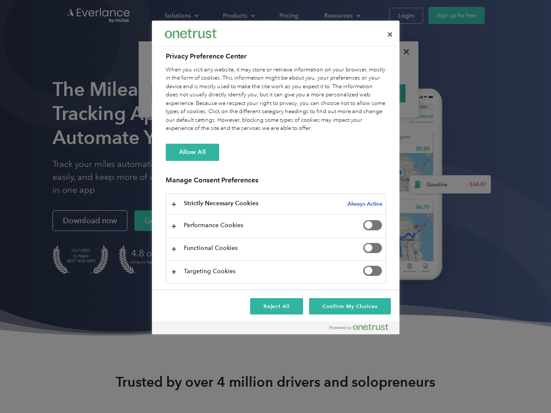 Image resolution: width=551 pixels, height=413 pixels. Describe the element at coordinates (390, 34) in the screenshot. I see `button: Close` at that location.